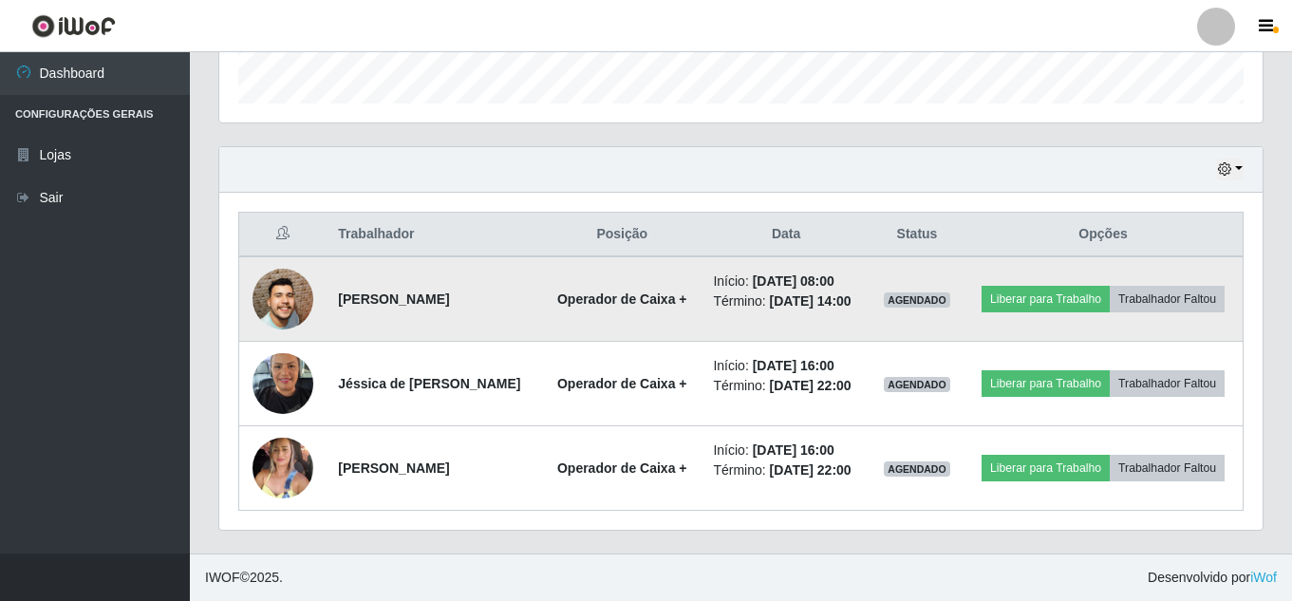 This screenshot has height=601, width=1292. What do you see at coordinates (622, 234) in the screenshot?
I see `th: Posição` at bounding box center [622, 234].